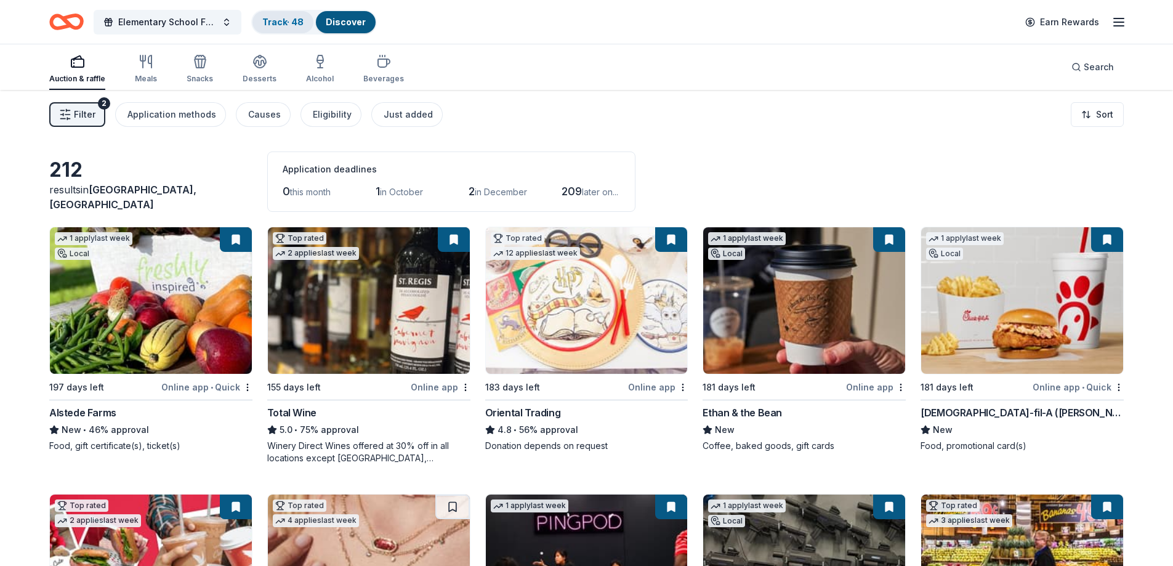 Image resolution: width=1173 pixels, height=566 pixels. Describe the element at coordinates (146, 70) in the screenshot. I see `button: Meals` at that location.